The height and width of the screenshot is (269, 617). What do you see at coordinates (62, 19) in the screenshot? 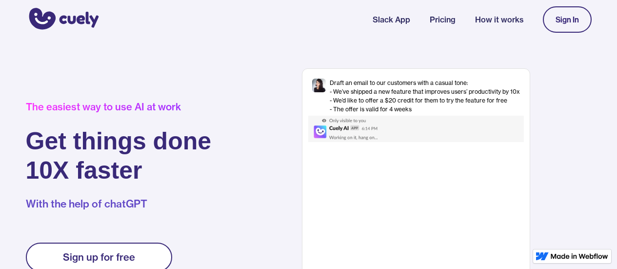
I see `a: home` at bounding box center [62, 19].